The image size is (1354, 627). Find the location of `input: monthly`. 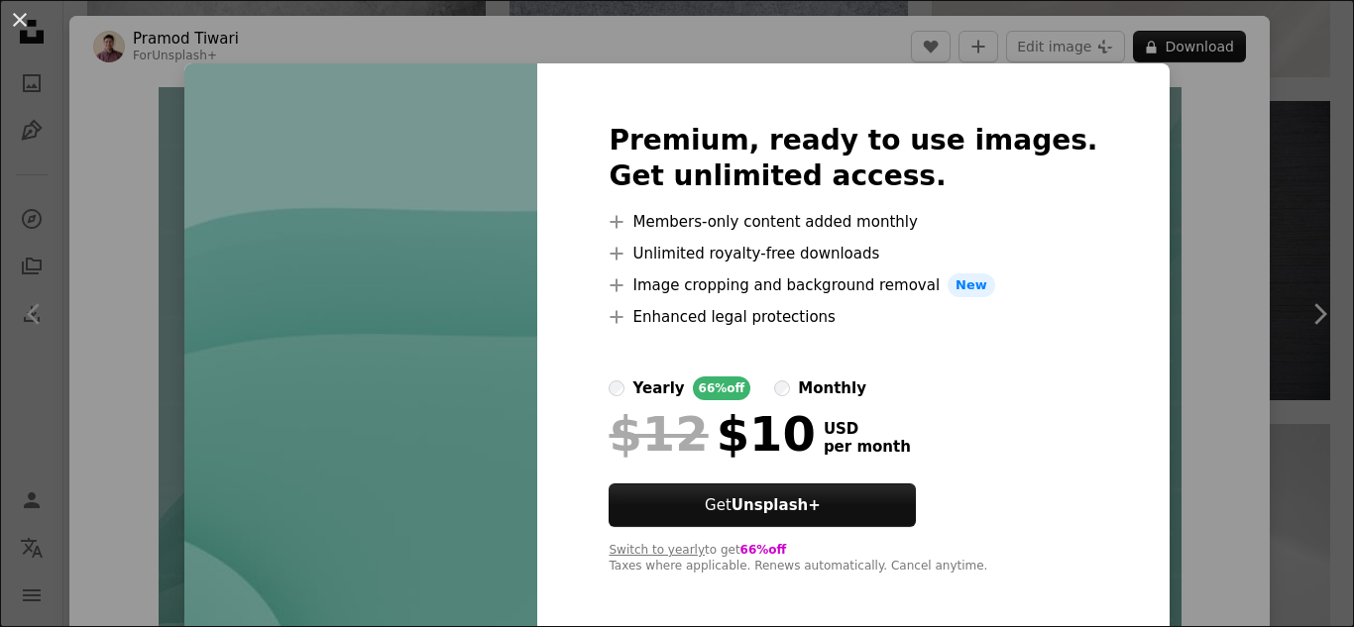

input: monthly is located at coordinates (782, 389).